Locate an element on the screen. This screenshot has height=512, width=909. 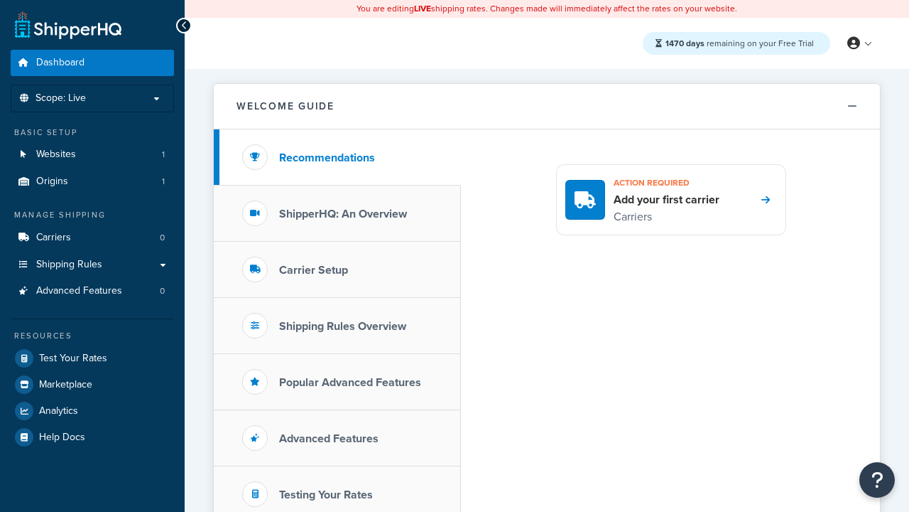
span: Help Docs is located at coordinates (62, 437).